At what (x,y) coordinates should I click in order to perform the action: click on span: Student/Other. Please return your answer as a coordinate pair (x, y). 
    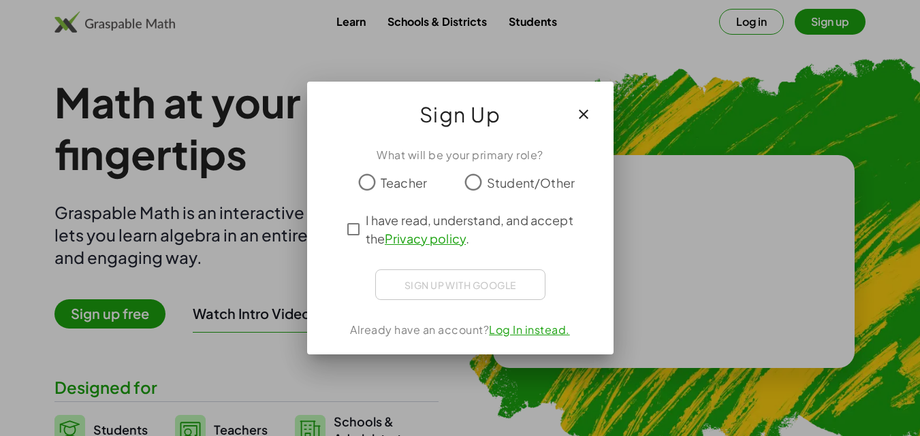
    Looking at the image, I should click on (530, 182).